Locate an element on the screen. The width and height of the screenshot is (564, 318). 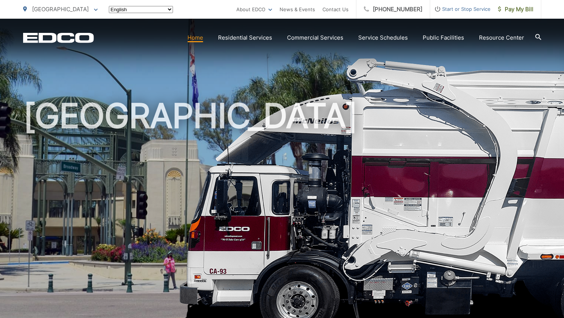
a: Service Schedules is located at coordinates (383, 38).